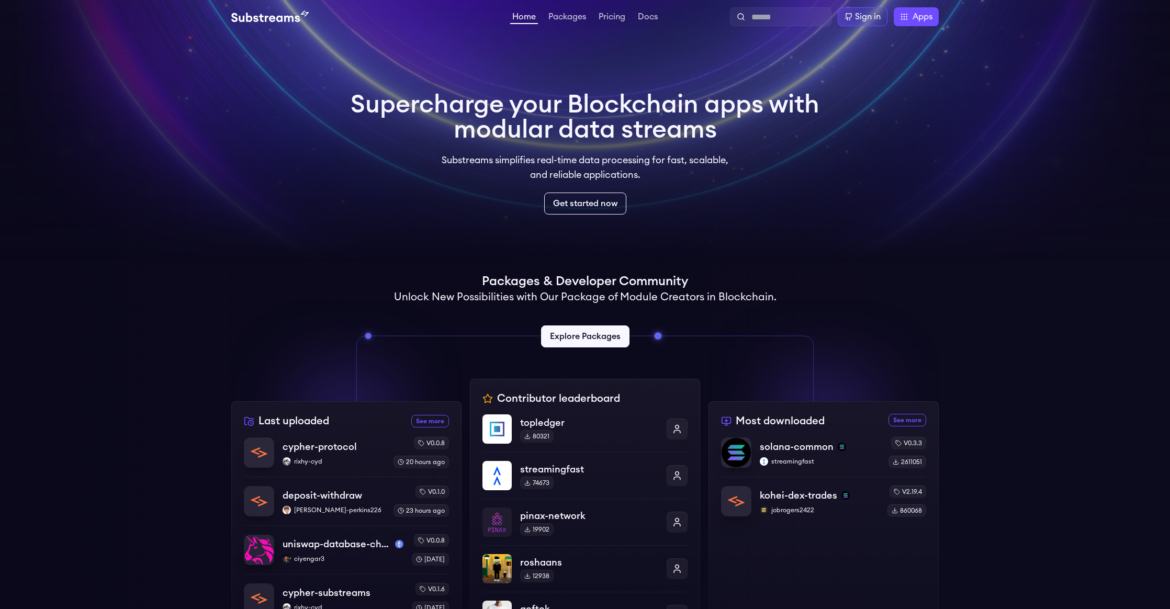  Describe the element at coordinates (736, 501) in the screenshot. I see `img: kohei-dex-trades` at that location.